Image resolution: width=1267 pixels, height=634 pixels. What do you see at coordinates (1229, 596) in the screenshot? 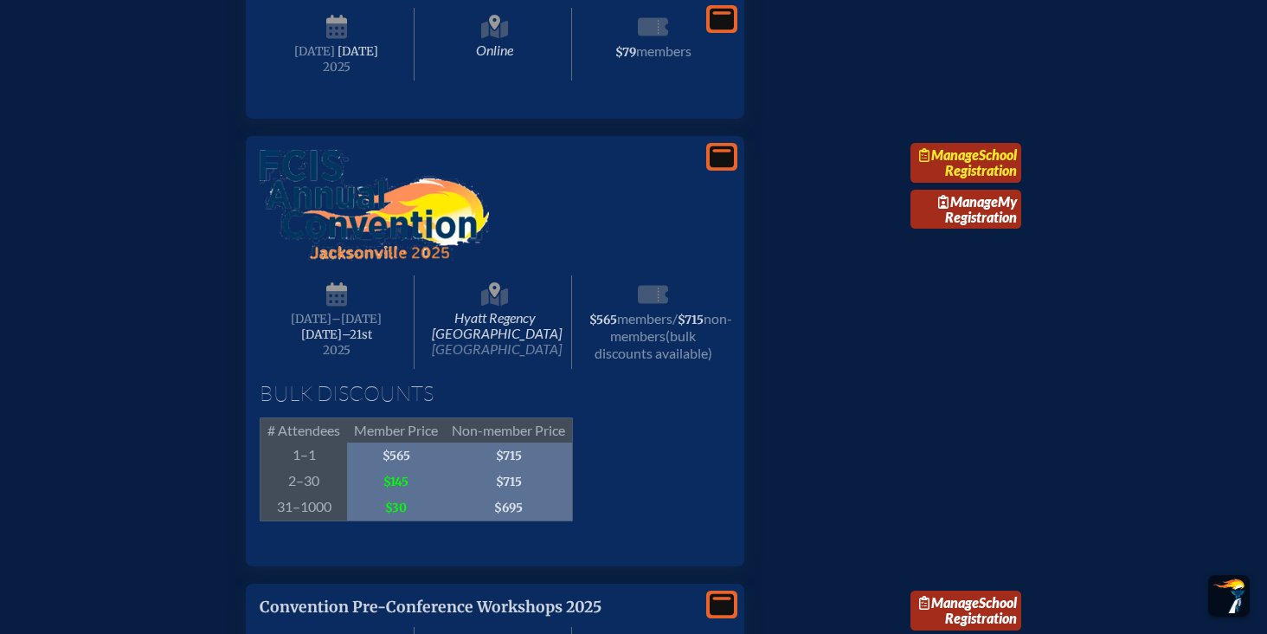
I see `button: Scroll Top` at bounding box center [1229, 596].